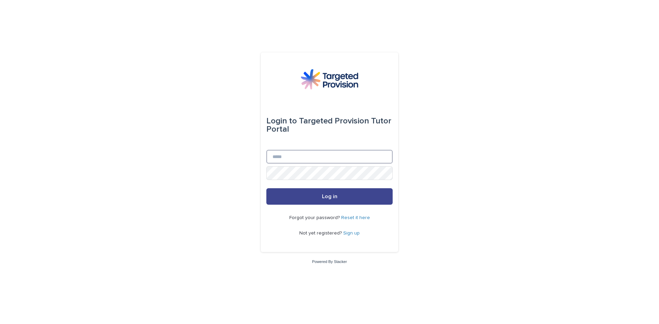 The image size is (659, 324). What do you see at coordinates (329, 197) in the screenshot?
I see `span: Log in` at bounding box center [329, 197].